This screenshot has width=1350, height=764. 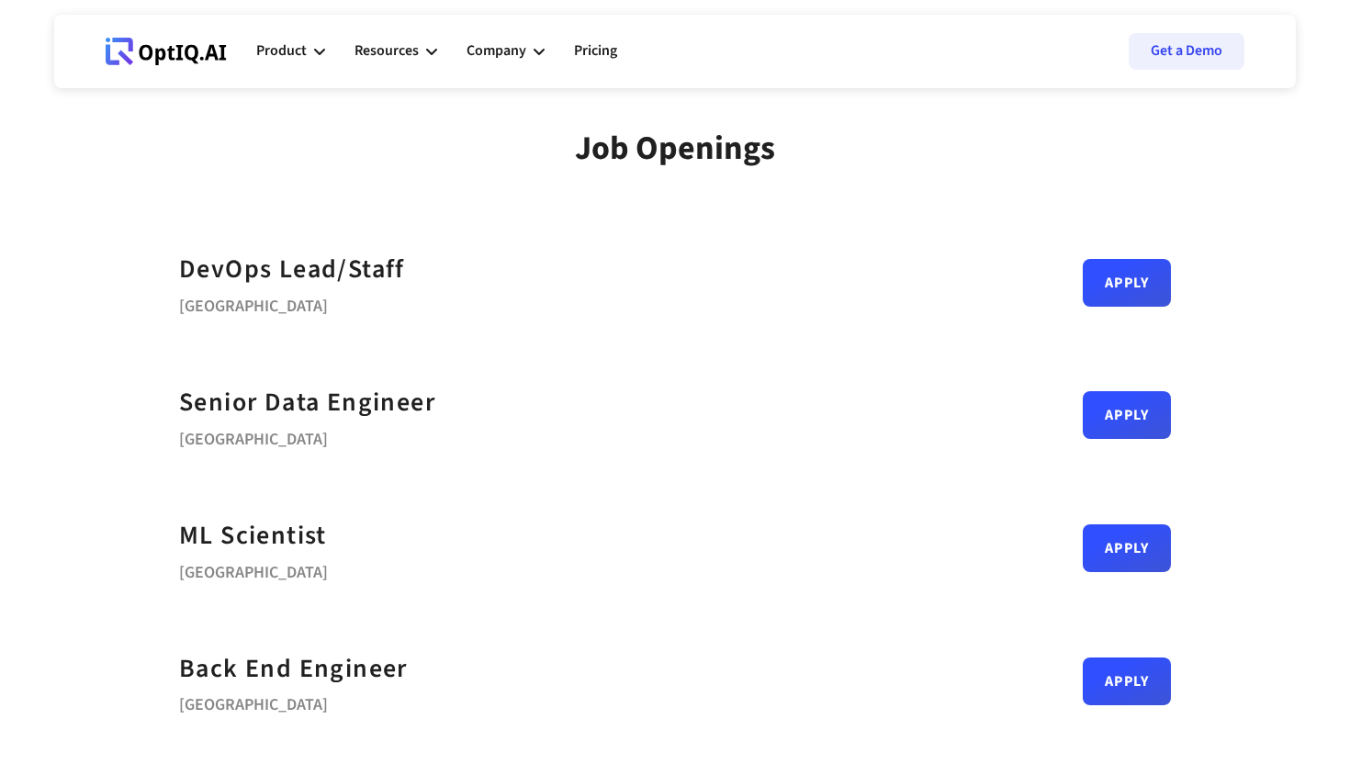 I want to click on a: Senior Data Engineer, so click(x=307, y=402).